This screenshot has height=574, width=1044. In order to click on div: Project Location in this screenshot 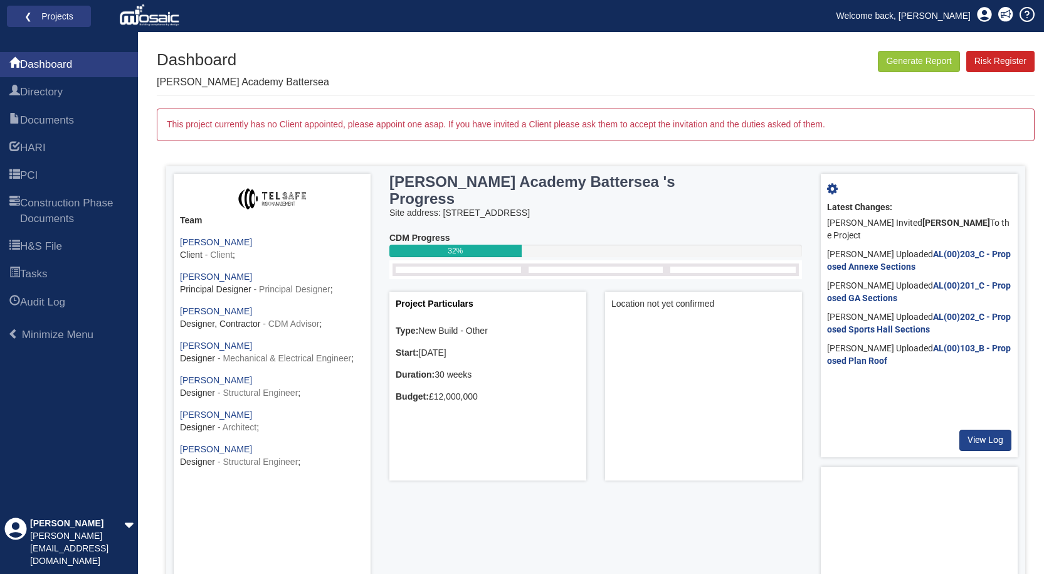, I will do `click(703, 386)`.